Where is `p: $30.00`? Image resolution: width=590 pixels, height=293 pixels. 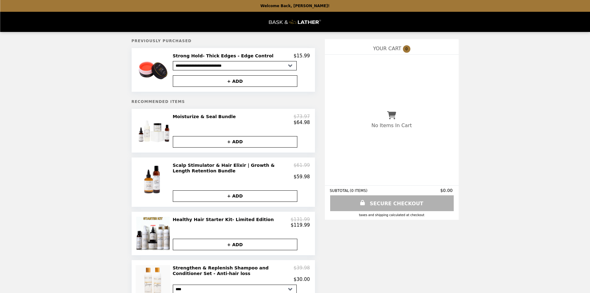
p: $30.00 is located at coordinates (302, 279).